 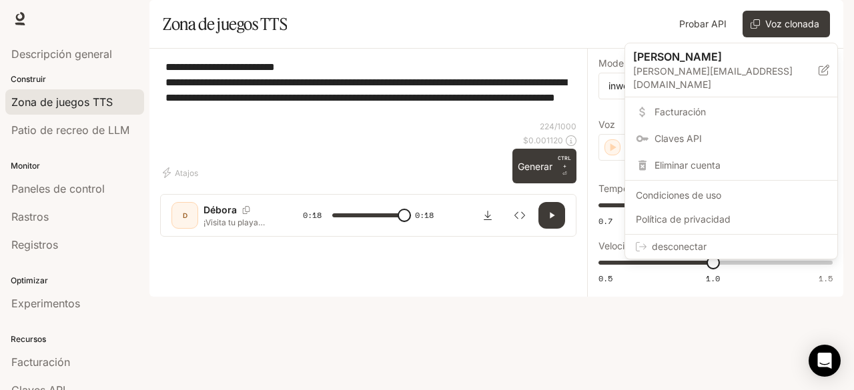 What do you see at coordinates (731, 247) in the screenshot?
I see `div: desconectar` at bounding box center [731, 247].